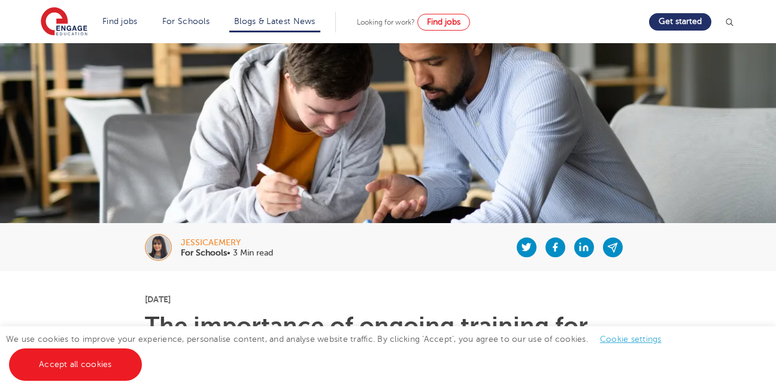 This screenshot has height=391, width=776. I want to click on a: Accept all cookies, so click(75, 364).